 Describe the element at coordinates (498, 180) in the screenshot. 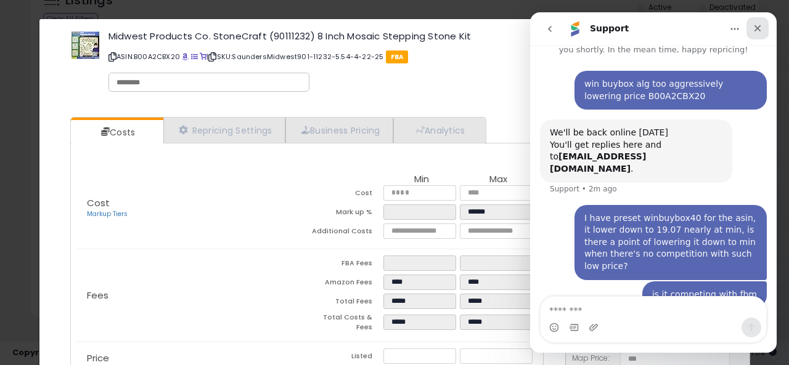

I see `th: Max` at that location.